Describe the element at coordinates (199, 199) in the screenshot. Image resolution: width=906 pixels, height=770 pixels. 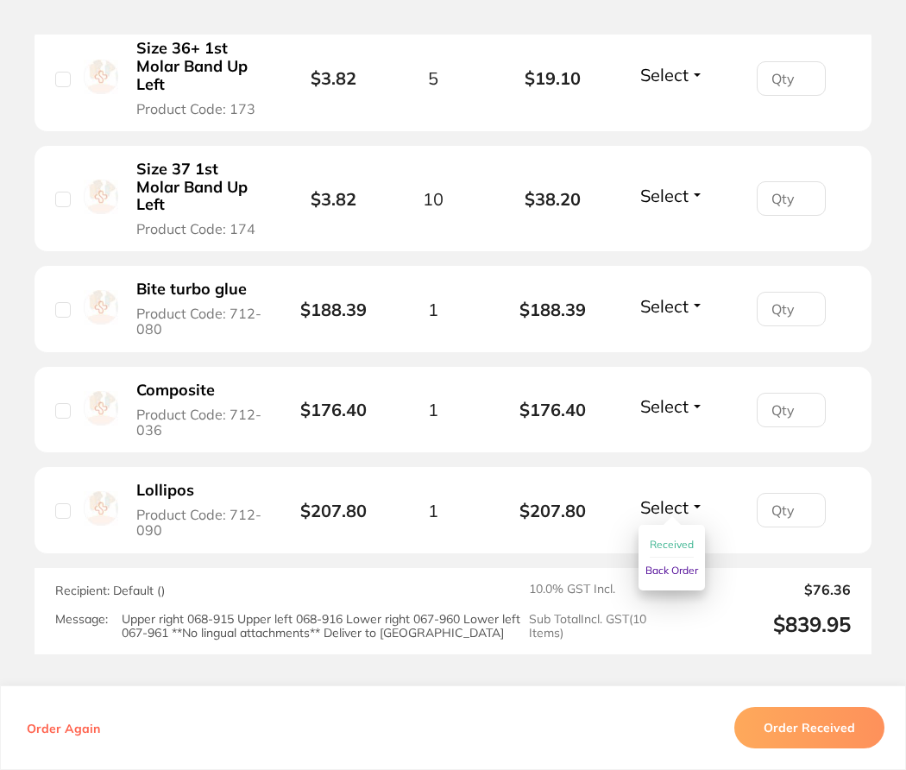
I see `button: Size 37 1st Molar Band Up Left Product Code: 174` at that location.